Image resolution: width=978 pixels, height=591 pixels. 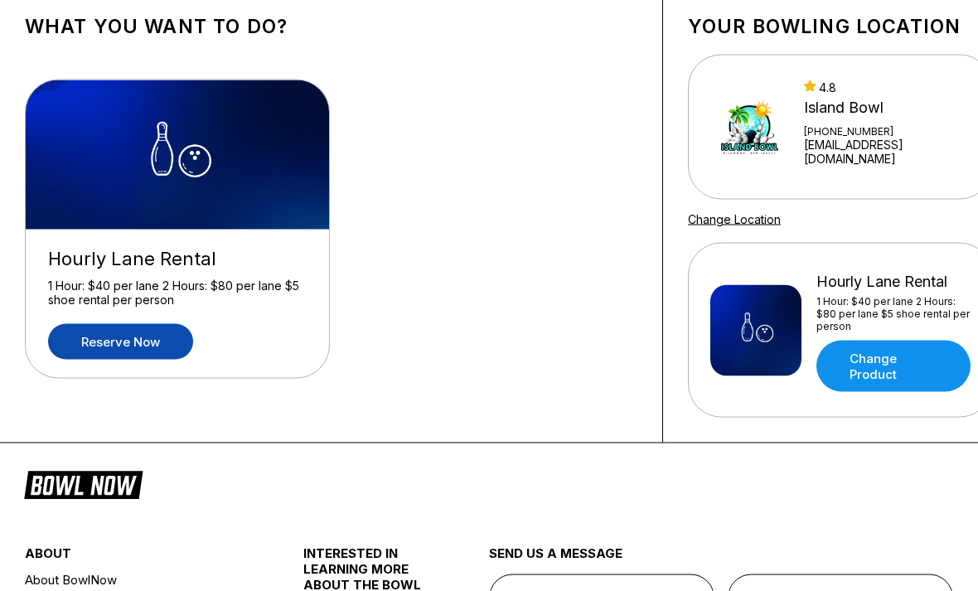 What do you see at coordinates (894, 366) in the screenshot?
I see `a: Change Product` at bounding box center [894, 366].